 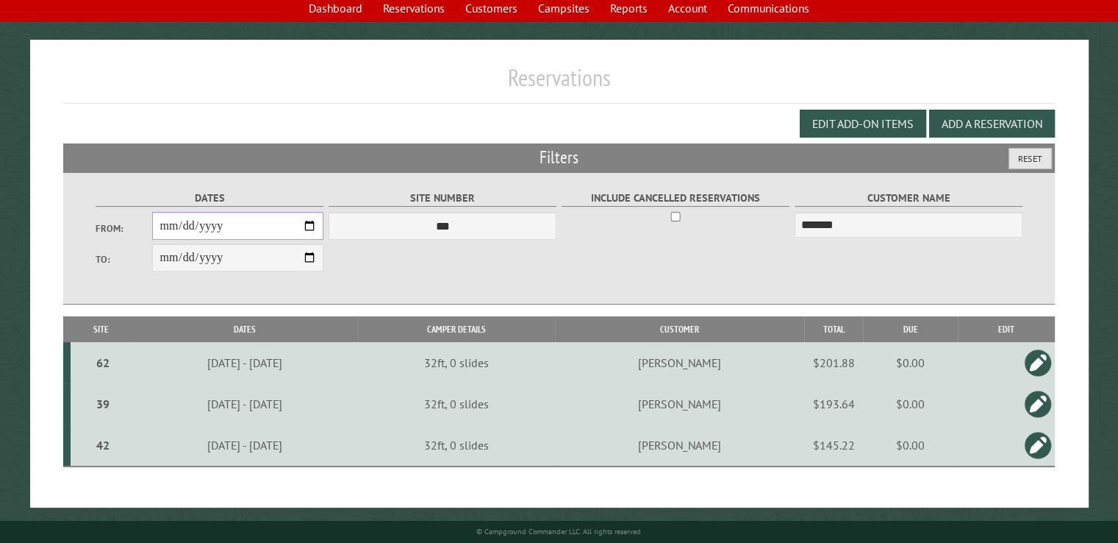 What do you see at coordinates (863, 124) in the screenshot?
I see `button: Edit Add-on Items` at bounding box center [863, 124].